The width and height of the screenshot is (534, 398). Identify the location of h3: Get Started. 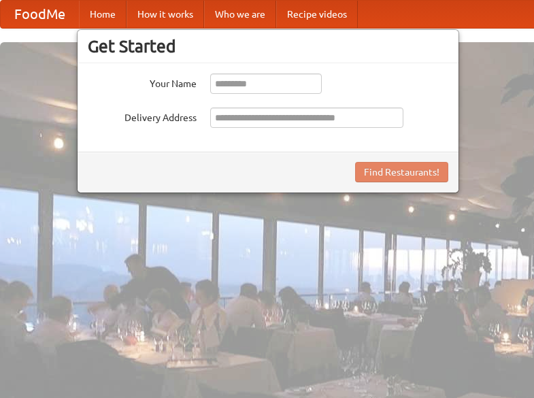
(268, 46).